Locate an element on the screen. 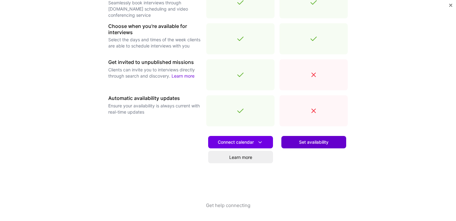 Image resolution: width=456 pixels, height=221 pixels. p: Select the days and times of the week clients are able to schedule interviews with you is located at coordinates (155, 43).